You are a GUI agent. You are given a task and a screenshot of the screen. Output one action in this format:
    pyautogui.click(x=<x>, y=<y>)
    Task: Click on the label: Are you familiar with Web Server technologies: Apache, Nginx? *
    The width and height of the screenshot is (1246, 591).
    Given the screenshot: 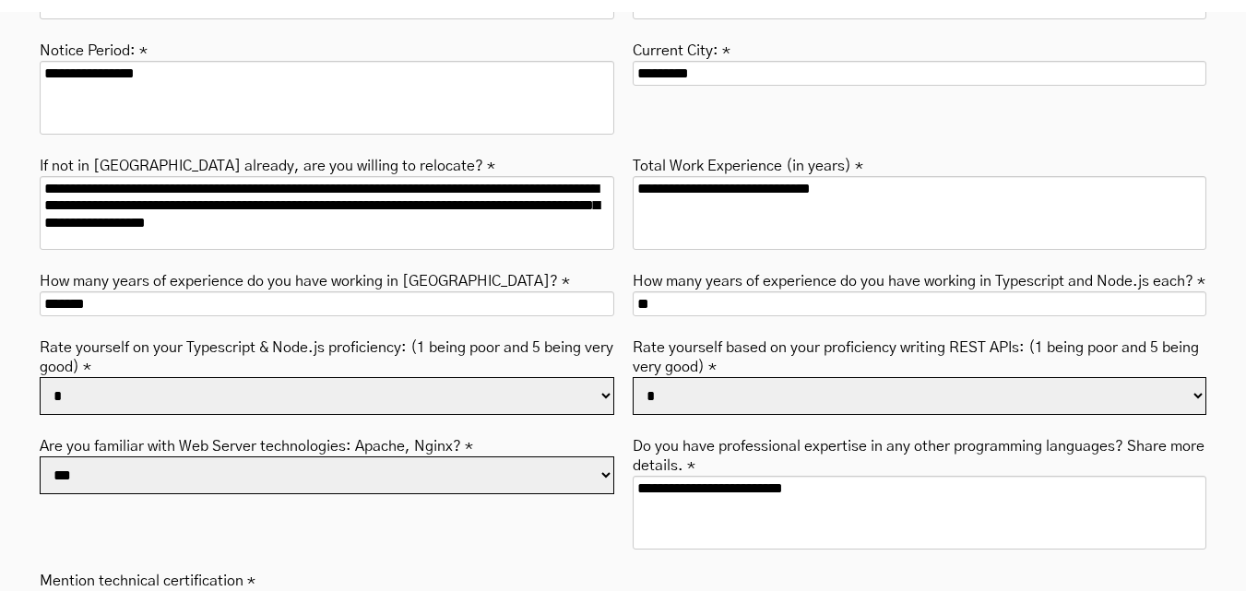 What is the action you would take?
    pyautogui.click(x=256, y=444)
    